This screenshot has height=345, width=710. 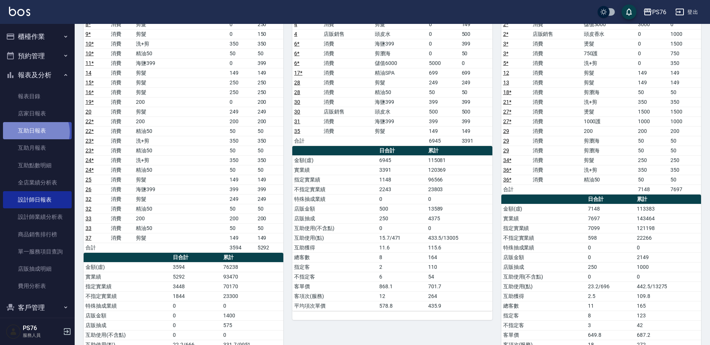 What do you see at coordinates (297, 112) in the screenshot?
I see `a: 30` at bounding box center [297, 112].